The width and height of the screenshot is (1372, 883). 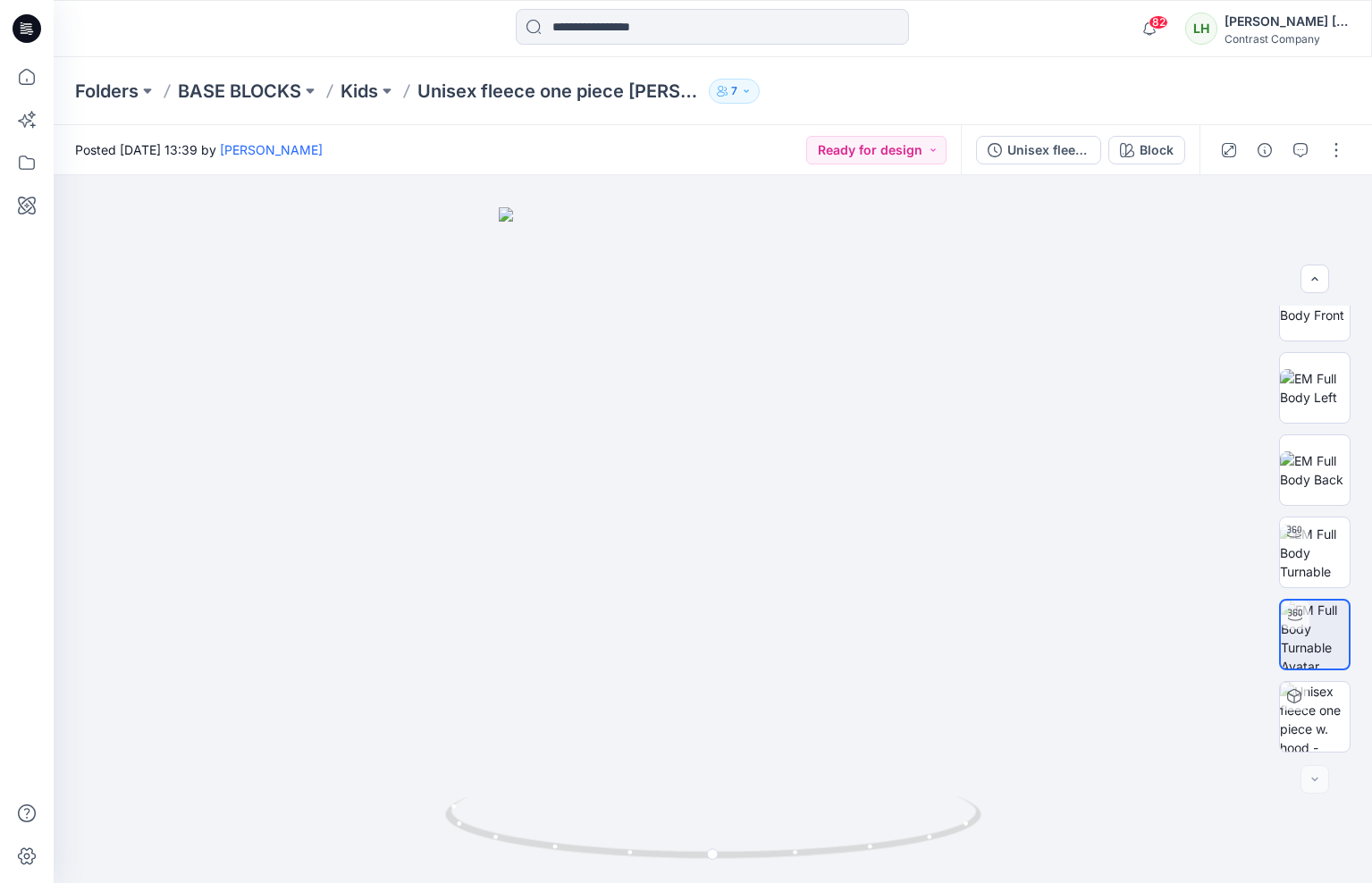 What do you see at coordinates (734, 92) in the screenshot?
I see `button: 7` at bounding box center [734, 92].